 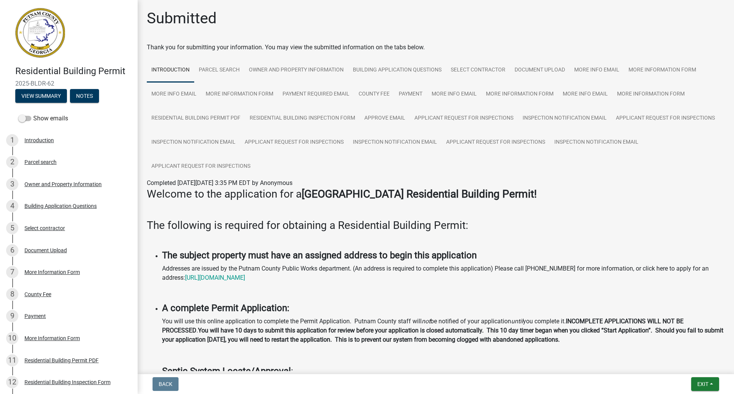 I want to click on div: Parcel search, so click(x=41, y=162).